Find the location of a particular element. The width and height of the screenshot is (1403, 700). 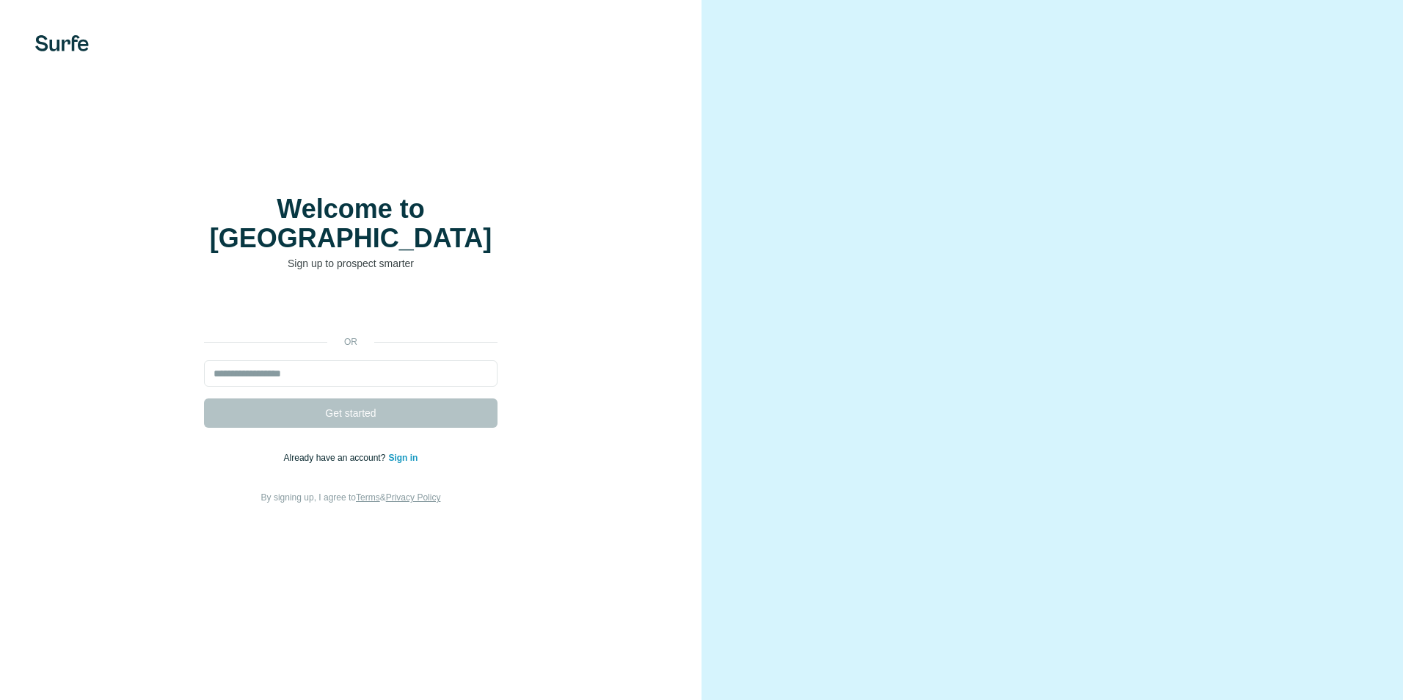

span: By signing up, I agree to & is located at coordinates (351, 497).